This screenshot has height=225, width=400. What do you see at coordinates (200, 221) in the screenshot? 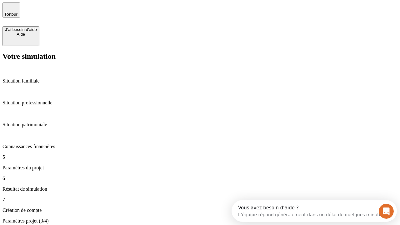
I see `p: Paramètres projet (3/4)` at bounding box center [200, 221].